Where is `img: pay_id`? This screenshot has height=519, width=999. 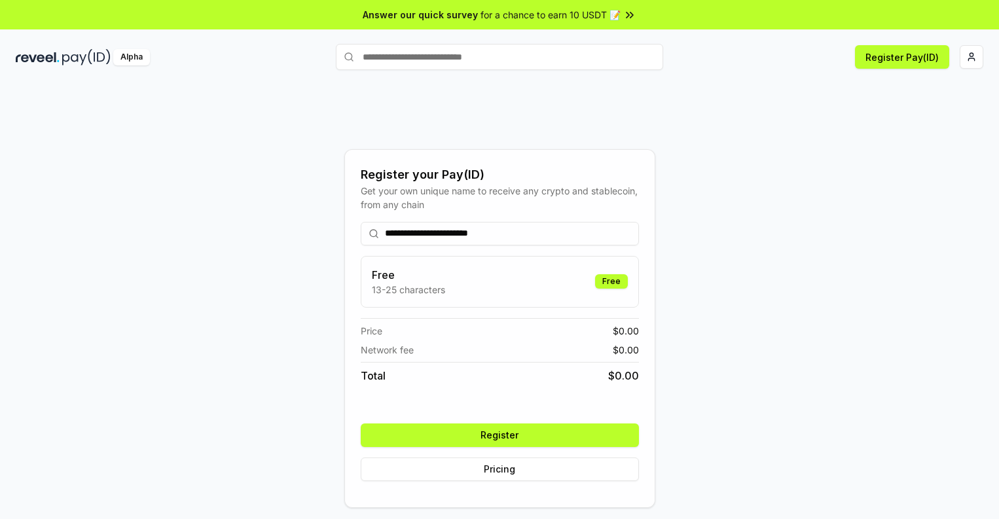 img: pay_id is located at coordinates (86, 57).